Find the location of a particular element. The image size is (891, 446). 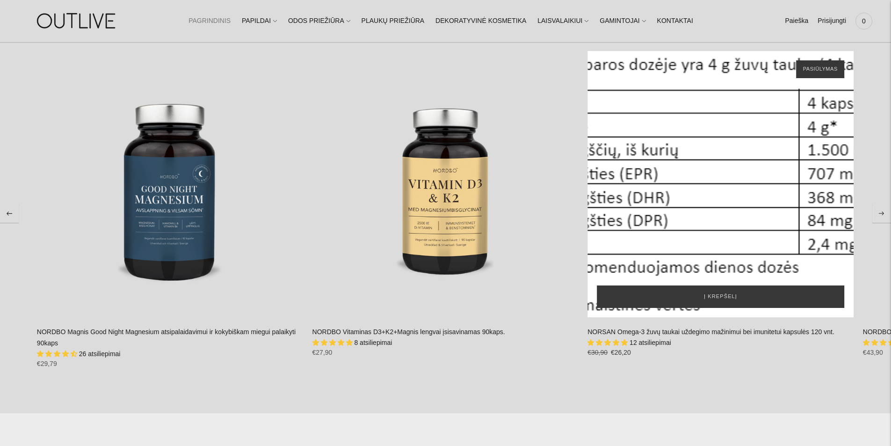

a: PAPILDAI is located at coordinates (259, 21).